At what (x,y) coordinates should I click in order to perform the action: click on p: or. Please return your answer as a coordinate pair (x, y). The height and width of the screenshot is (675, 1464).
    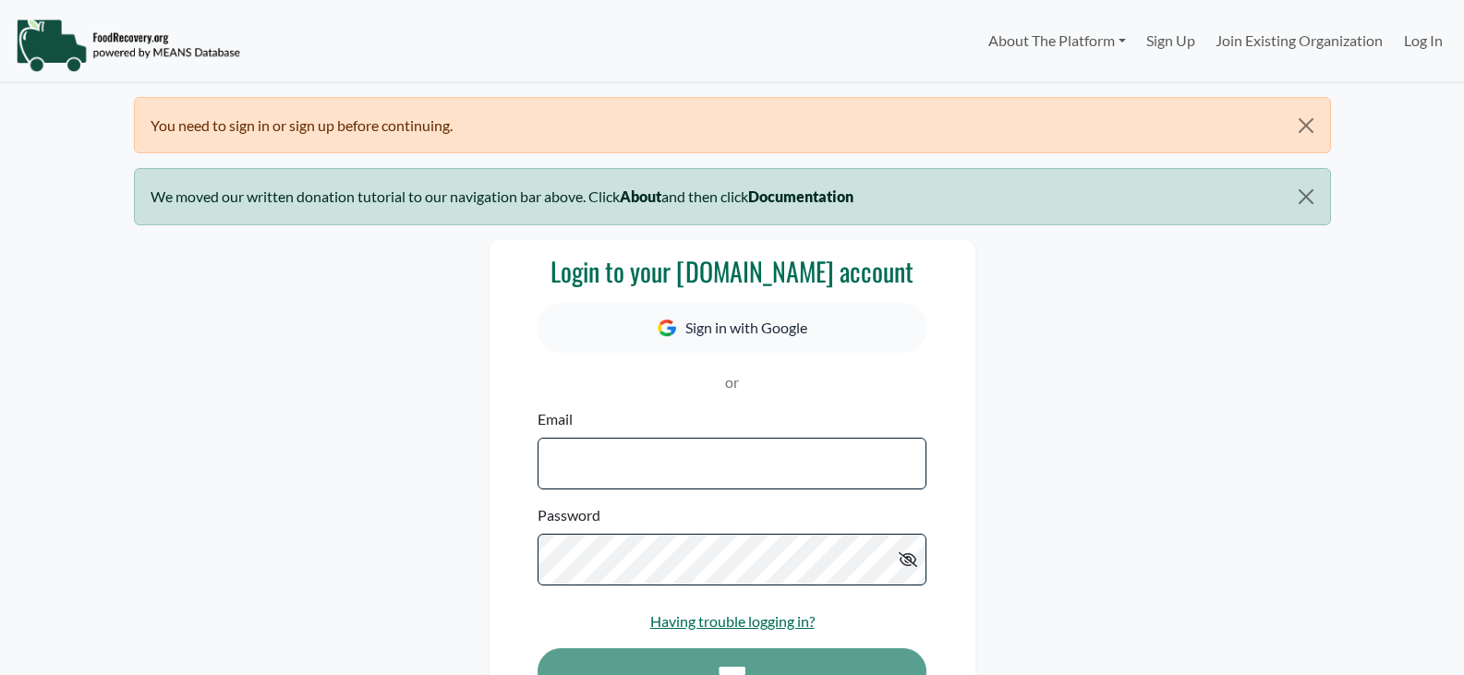
    Looking at the image, I should click on (732, 382).